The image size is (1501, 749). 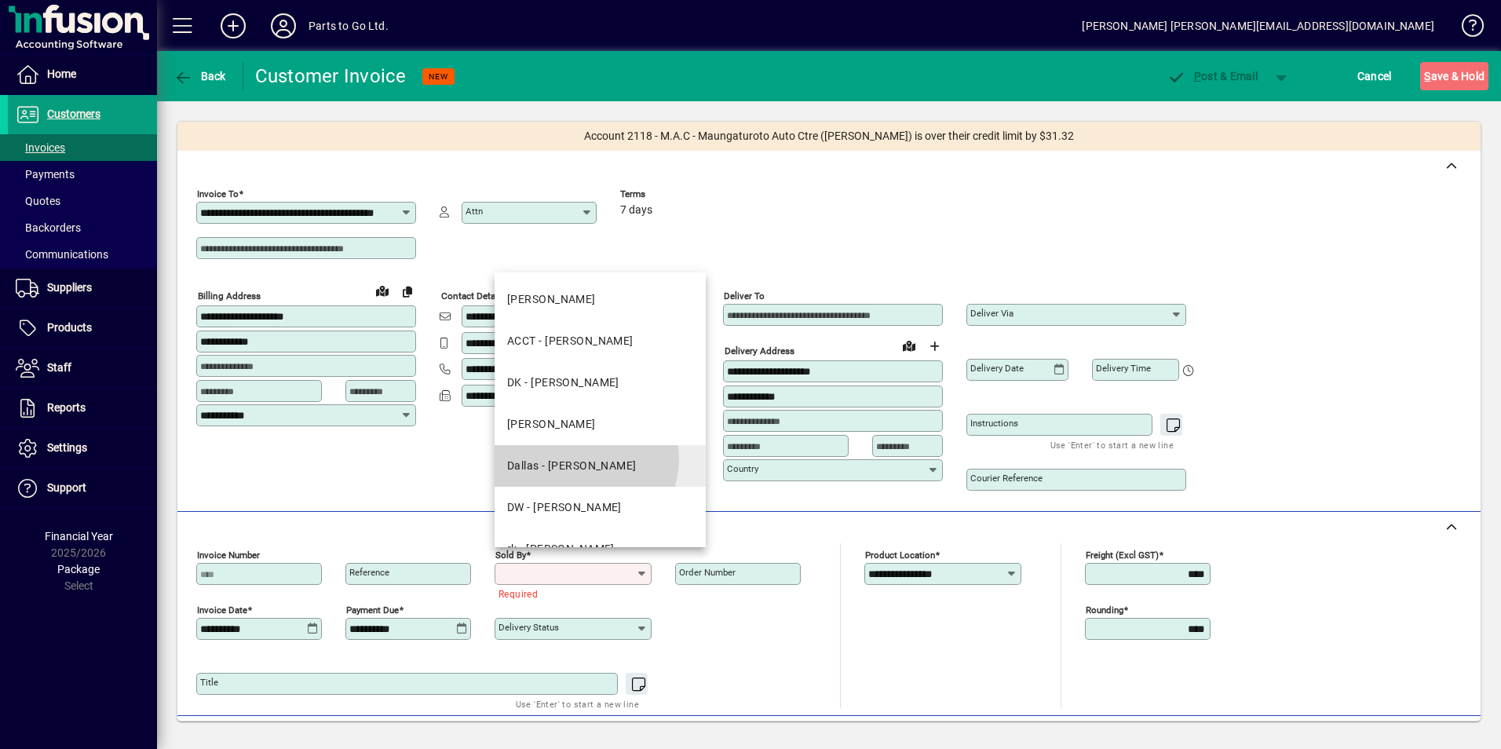 I want to click on mat-label: Sold by, so click(x=510, y=555).